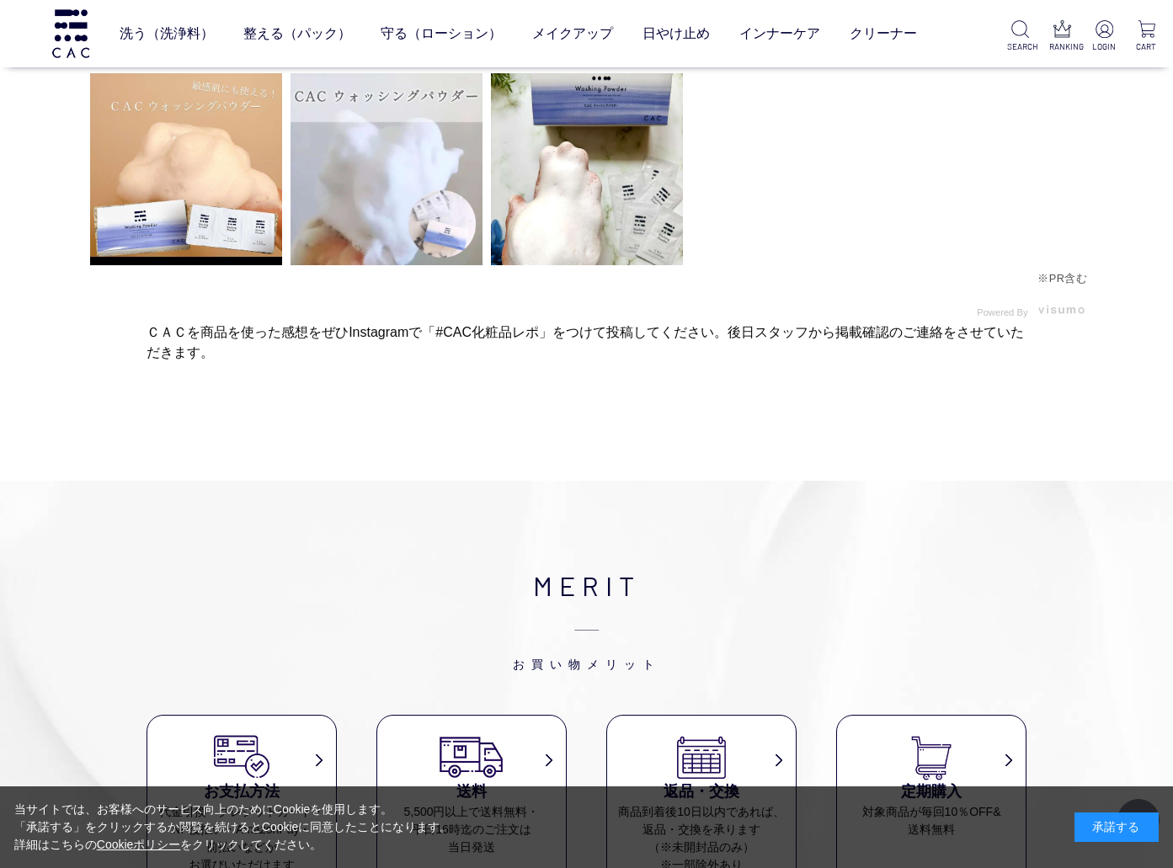 The image size is (1173, 868). Describe the element at coordinates (139, 845) in the screenshot. I see `a: Cookieポリシー` at that location.